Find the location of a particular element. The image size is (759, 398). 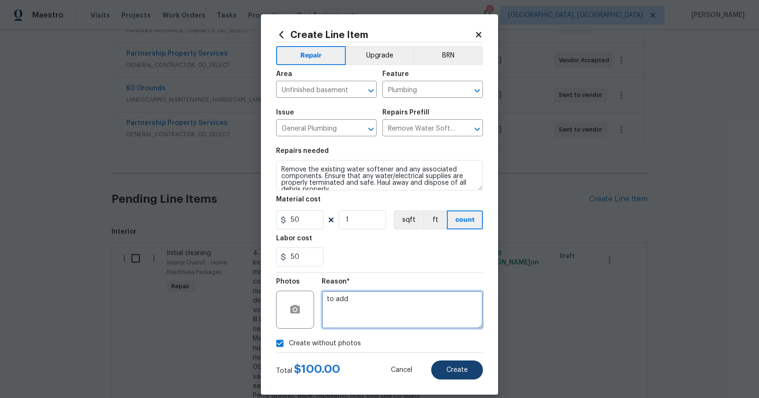

span: Create without photos is located at coordinates (325, 343).